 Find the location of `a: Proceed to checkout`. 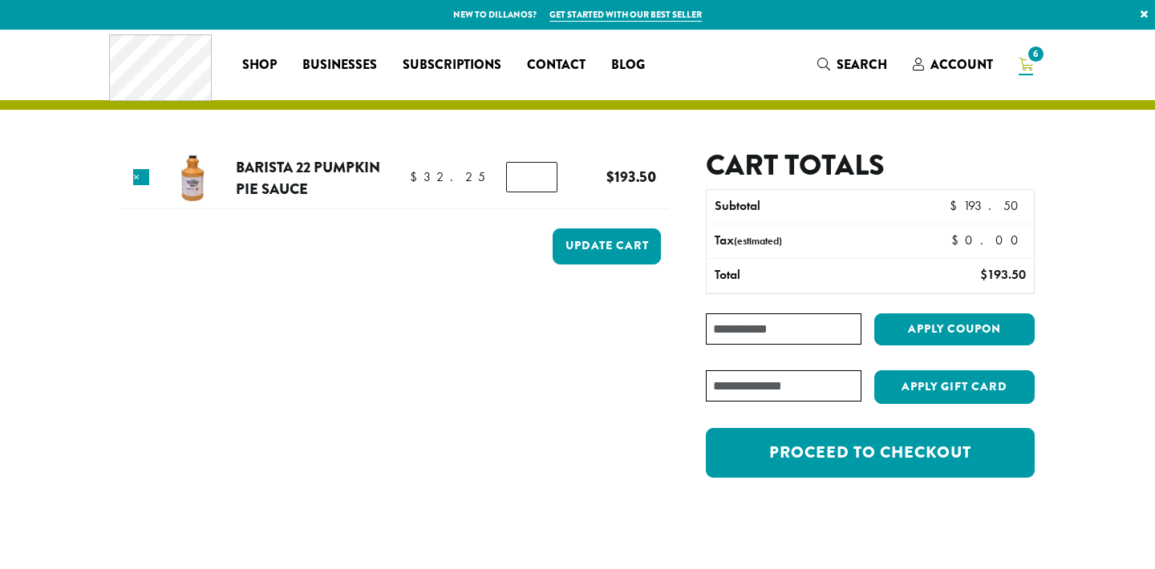

a: Proceed to checkout is located at coordinates (870, 453).